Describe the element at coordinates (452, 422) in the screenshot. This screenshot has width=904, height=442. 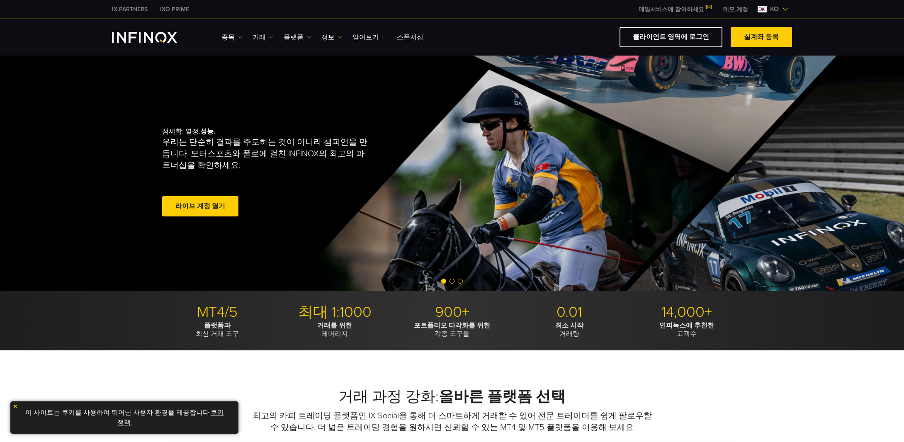
I see `p: 최고의 카피 트레이딩 플랫폼인 IX Social을 통해 더 스마트하게 거래할 수 있어 전문 트레이더를 쉽게 팔로우할 수 있습니다. 더 넓은 트레이딩 경험을 원하시면 신뢰할 수...` at that location.